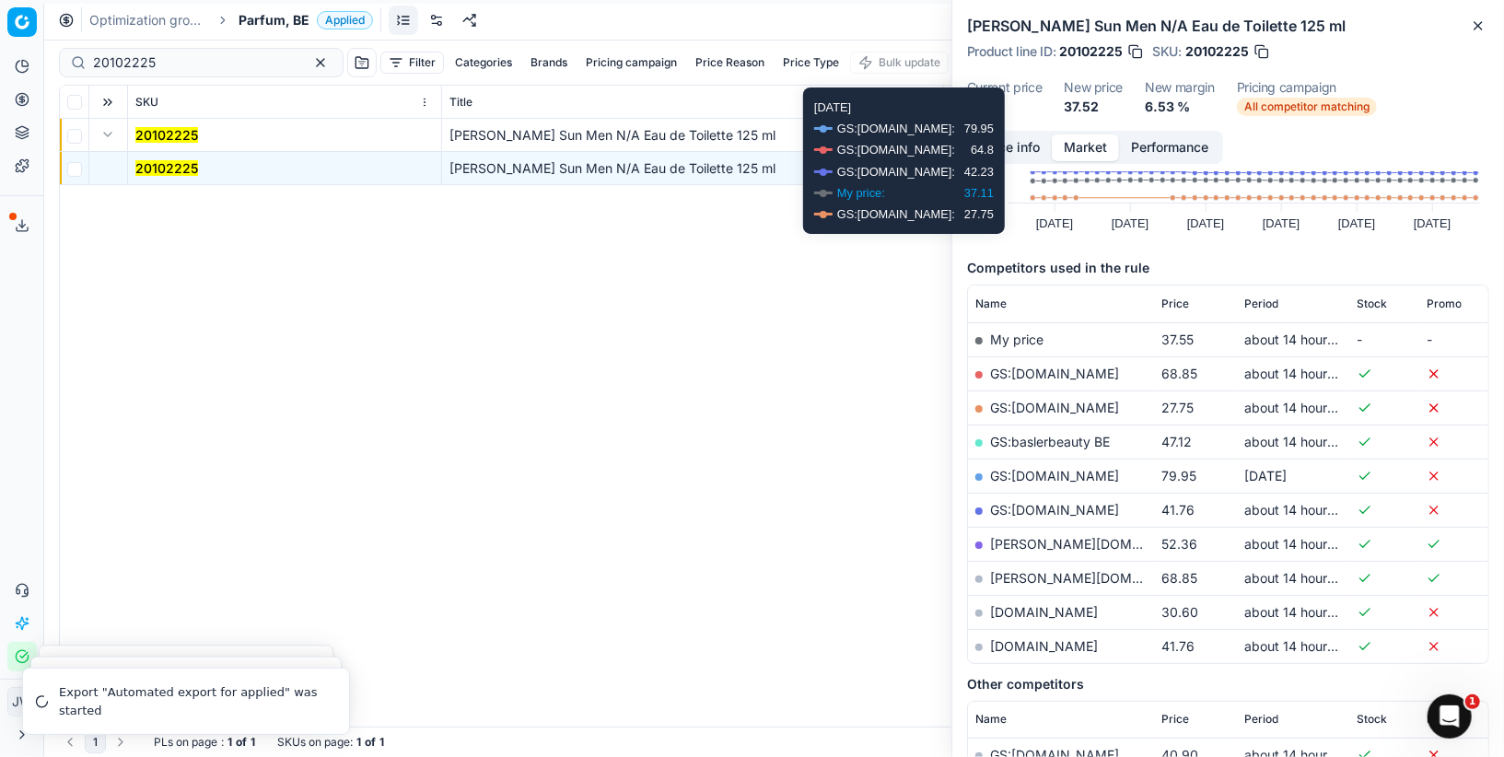 The width and height of the screenshot is (1504, 757). I want to click on span: 27.75, so click(1177, 407).